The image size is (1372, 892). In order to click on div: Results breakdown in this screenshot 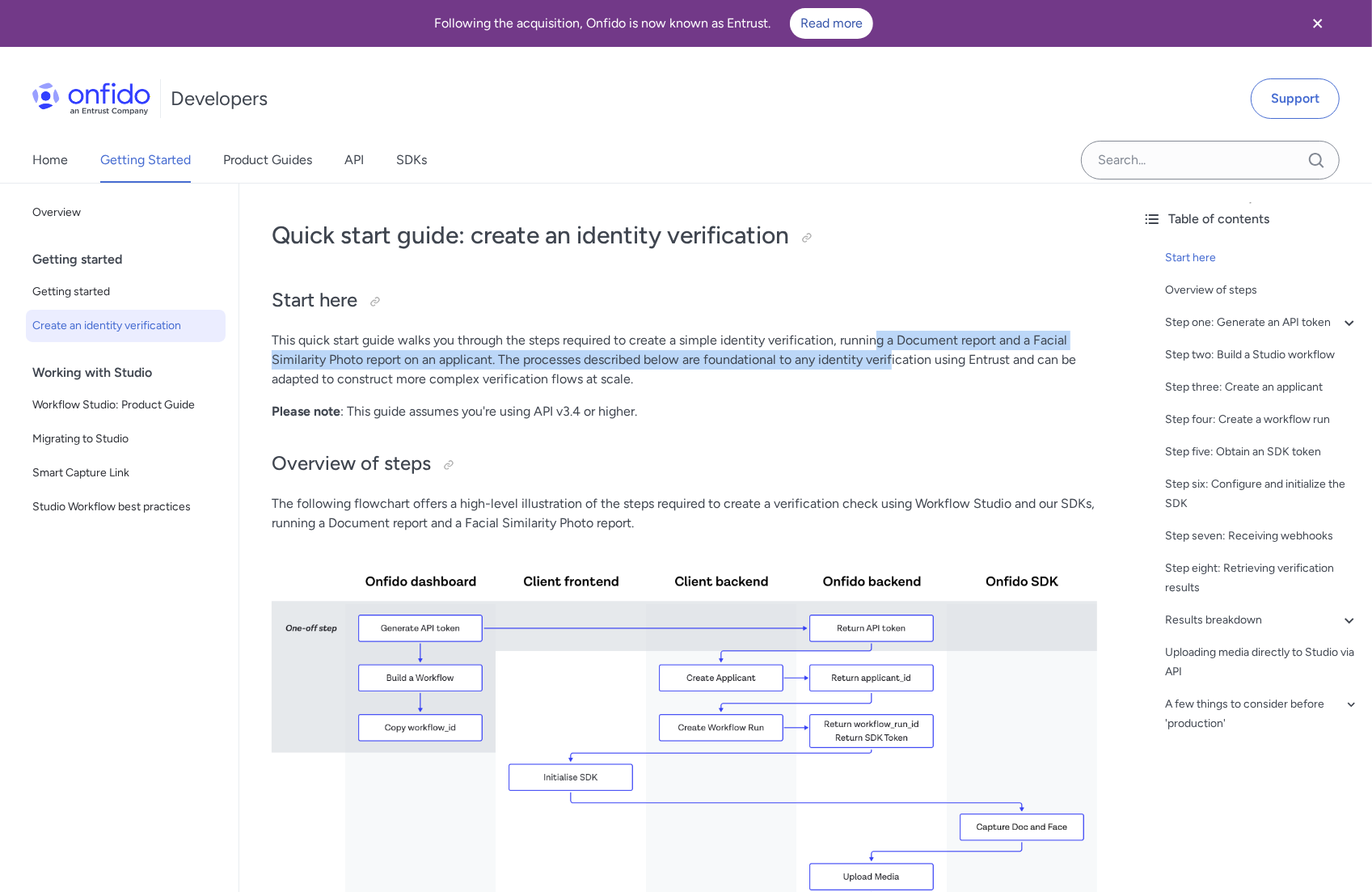, I will do `click(1262, 620)`.